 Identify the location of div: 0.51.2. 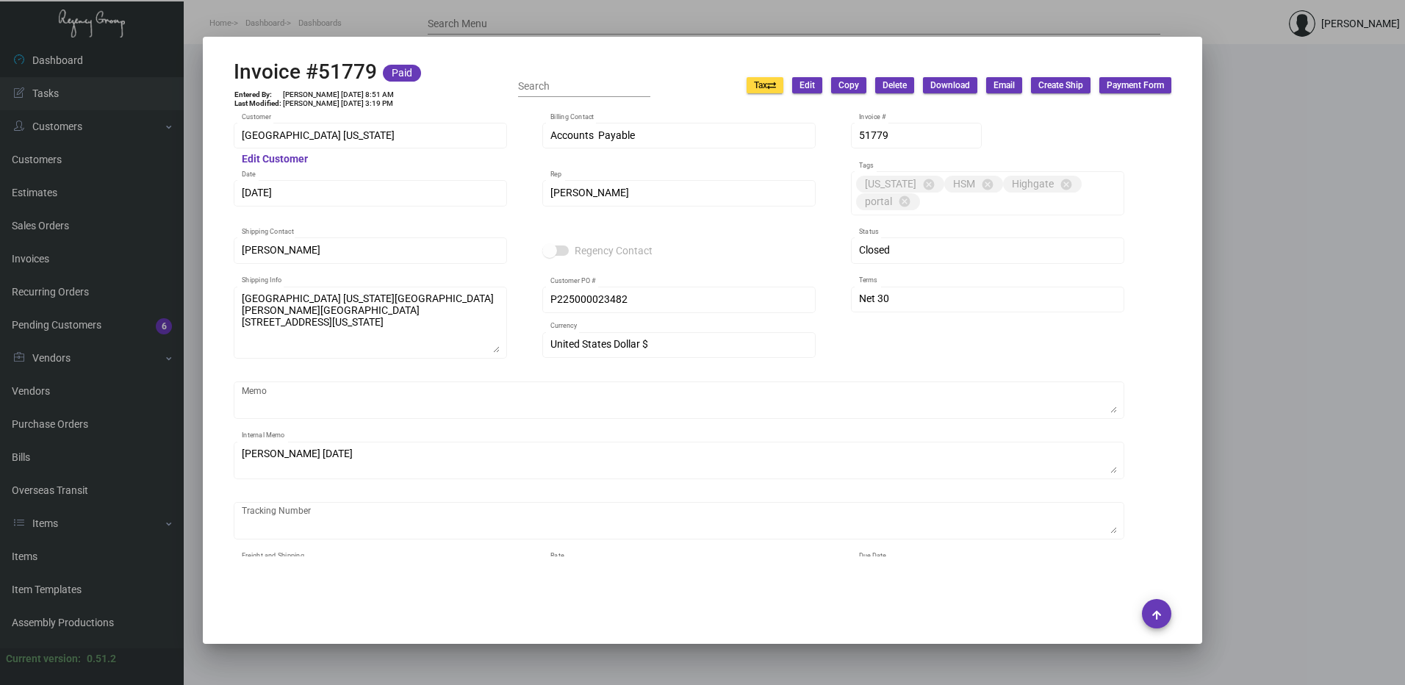
(101, 659).